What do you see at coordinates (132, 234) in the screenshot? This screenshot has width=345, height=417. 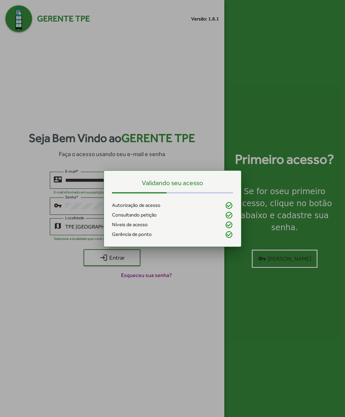 I see `span: Gerência de ponto` at bounding box center [132, 234].